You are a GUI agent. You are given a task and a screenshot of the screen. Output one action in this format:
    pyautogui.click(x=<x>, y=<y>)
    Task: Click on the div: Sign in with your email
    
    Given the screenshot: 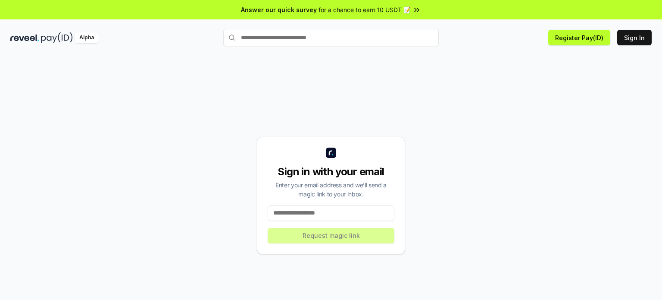 What is the action you would take?
    pyautogui.click(x=331, y=172)
    